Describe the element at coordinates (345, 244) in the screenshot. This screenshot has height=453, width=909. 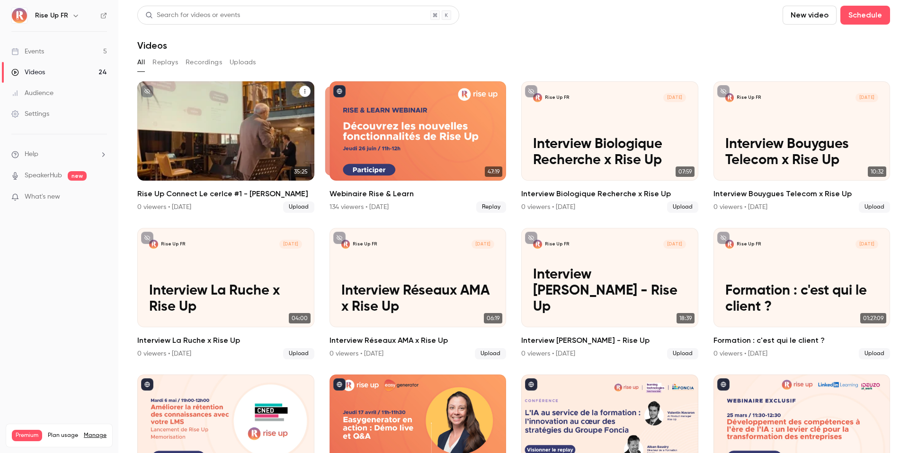
I see `img: Interview Réseaux AMA x Rise Up` at that location.